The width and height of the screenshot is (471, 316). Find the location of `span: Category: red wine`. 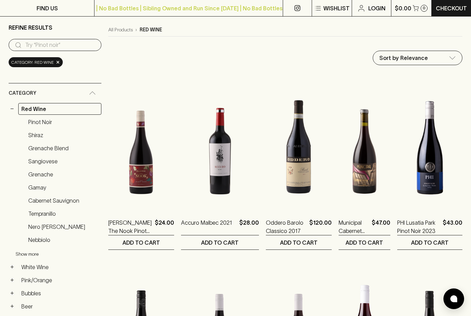

span: Category: red wine is located at coordinates (32, 62).